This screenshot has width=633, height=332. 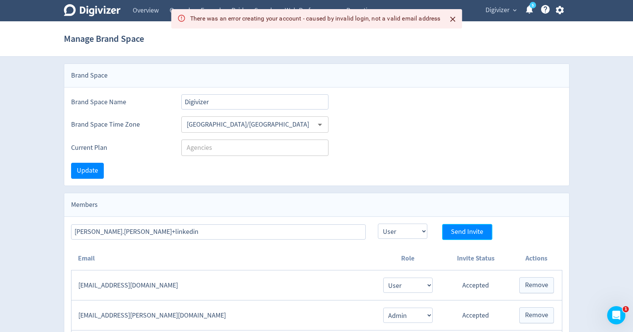 I want to click on label: Brand Space Time Zone, so click(x=120, y=124).